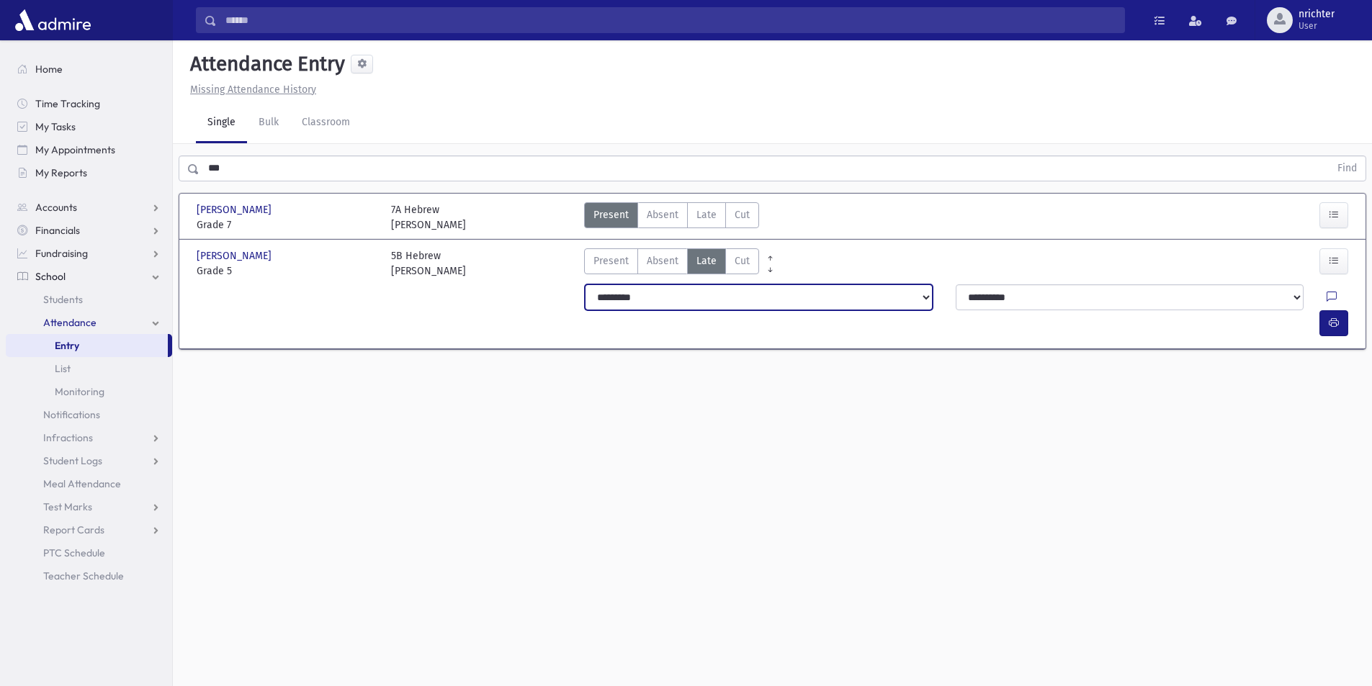 Image resolution: width=1372 pixels, height=686 pixels. I want to click on span: My Tasks, so click(55, 127).